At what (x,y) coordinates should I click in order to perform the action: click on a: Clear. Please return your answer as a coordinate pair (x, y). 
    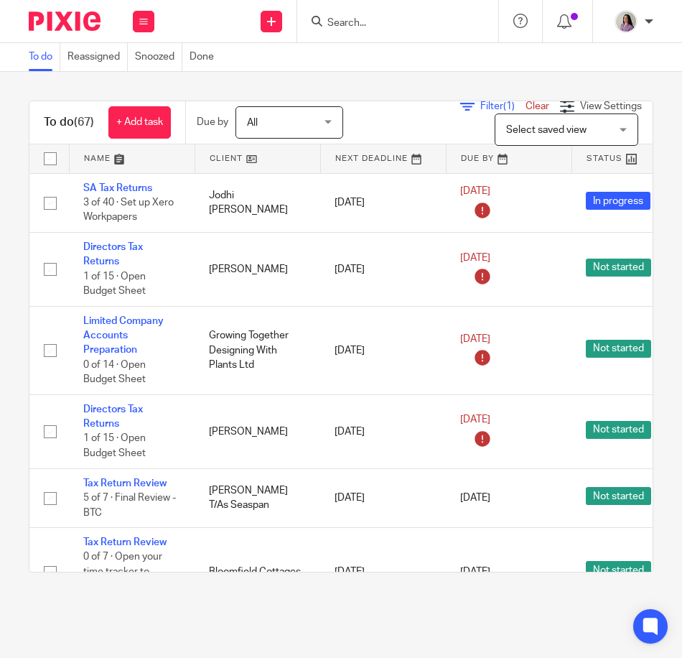
    Looking at the image, I should click on (537, 106).